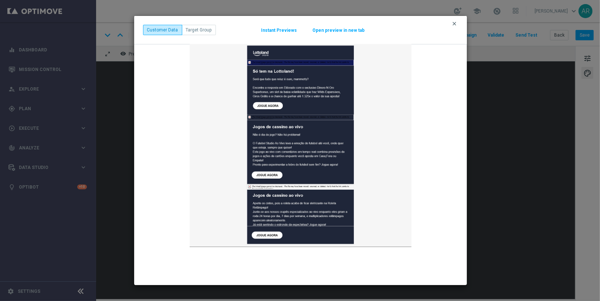  I want to click on img: YXBpL0F1T1Z1a05zRW5kcjF1c3NhYUJEZ3ZmQzdHcHVGdWQ5SUVOdTdPZEZJb3FqVC9vdXRsb29rMTZfd2luMTAuanBn, so click(301, 145).